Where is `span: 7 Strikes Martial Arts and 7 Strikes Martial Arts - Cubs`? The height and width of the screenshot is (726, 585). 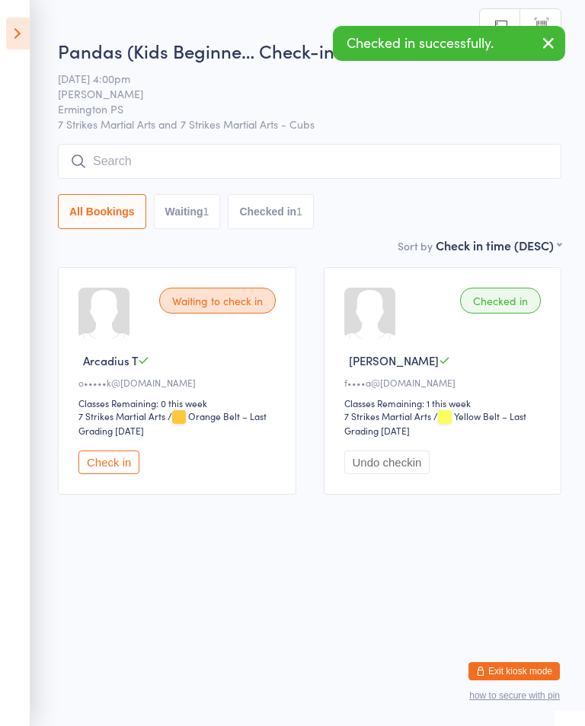 span: 7 Strikes Martial Arts and 7 Strikes Martial Arts - Cubs is located at coordinates (309, 124).